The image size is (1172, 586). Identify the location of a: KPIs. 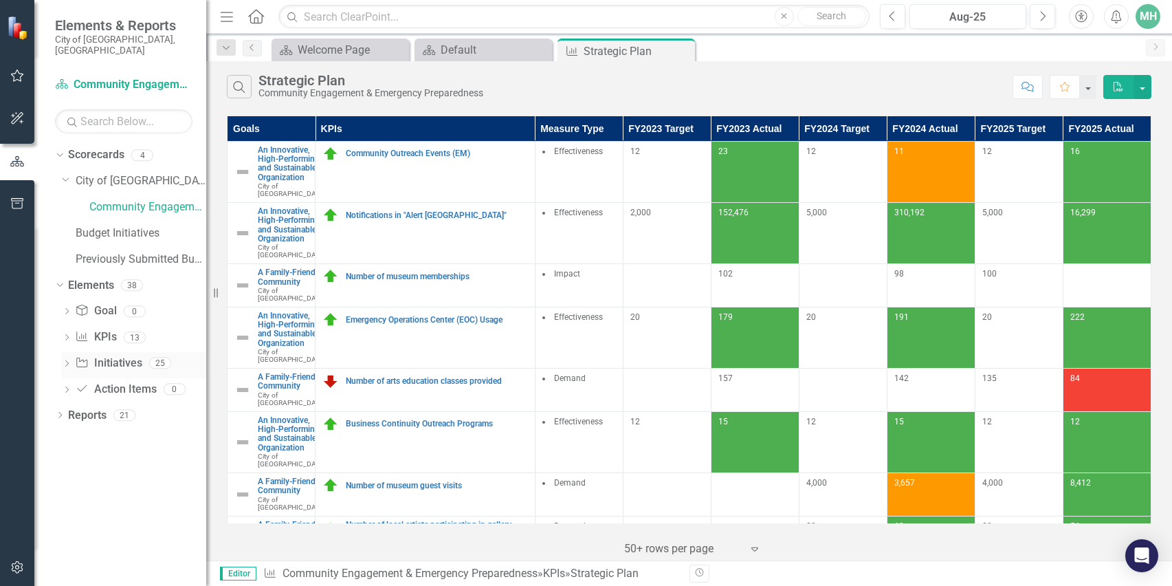
(96, 337).